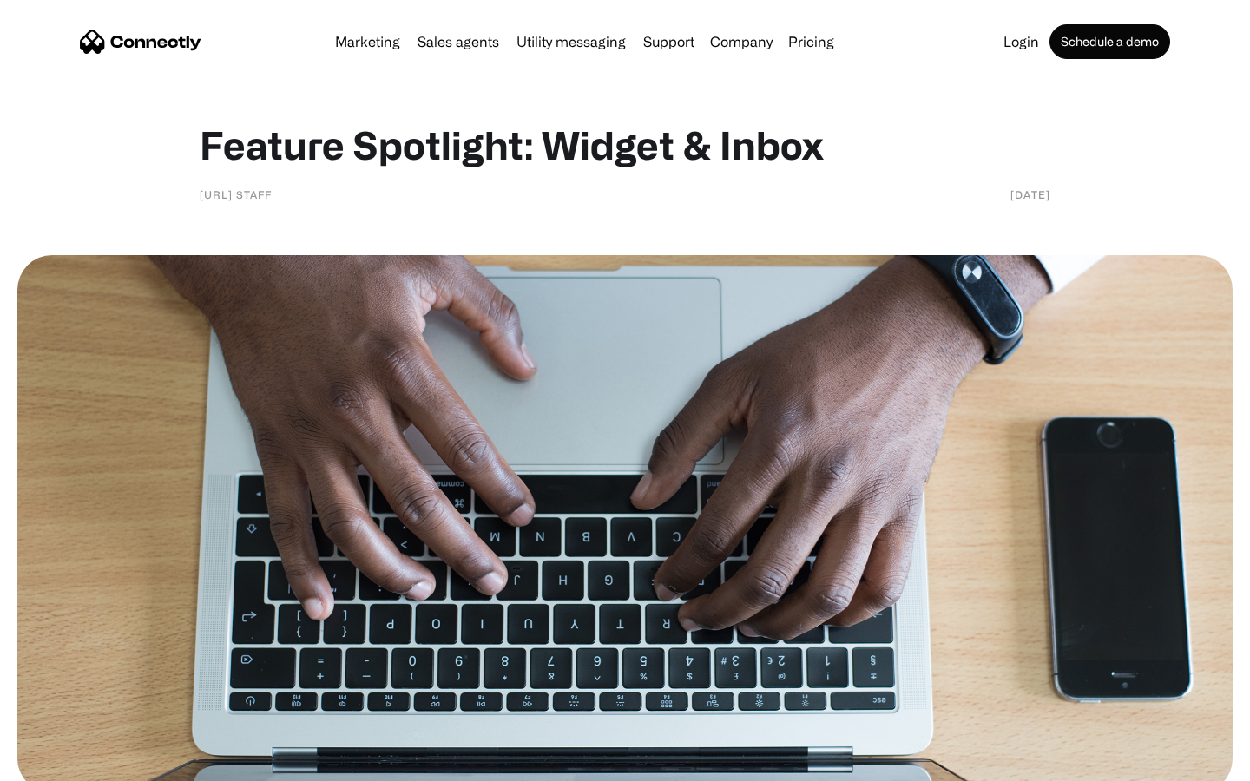  What do you see at coordinates (625, 145) in the screenshot?
I see `h1: Feature Spotlight: Widget & Inbox` at bounding box center [625, 145].